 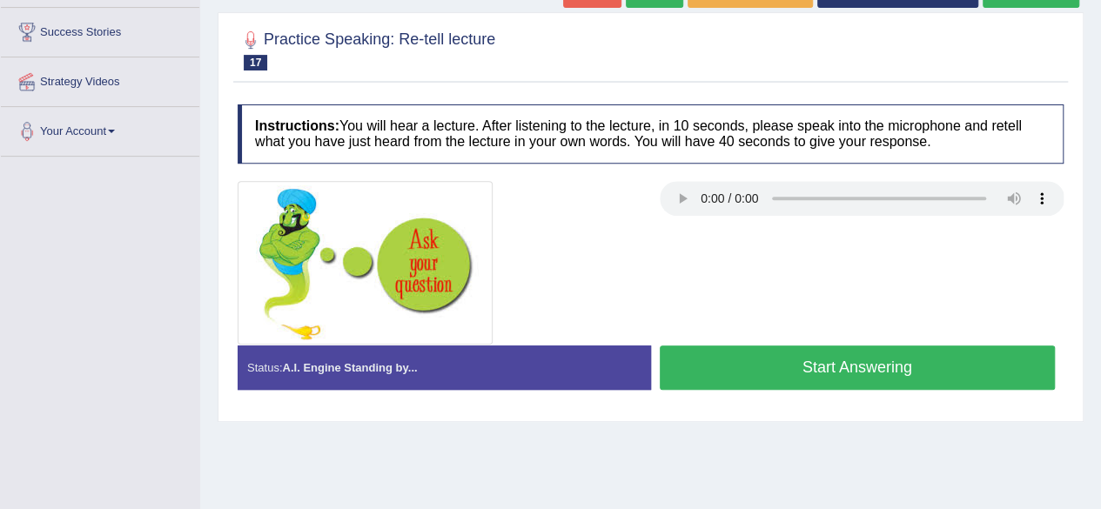 What do you see at coordinates (100, 79) in the screenshot?
I see `a: Strategy Videos` at bounding box center [100, 79].